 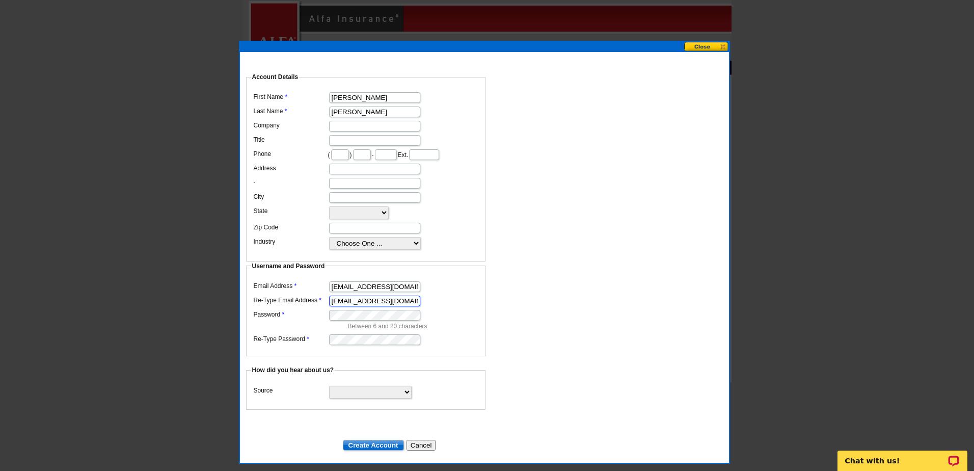 What do you see at coordinates (291, 168) in the screenshot?
I see `label: Address` at bounding box center [291, 168].